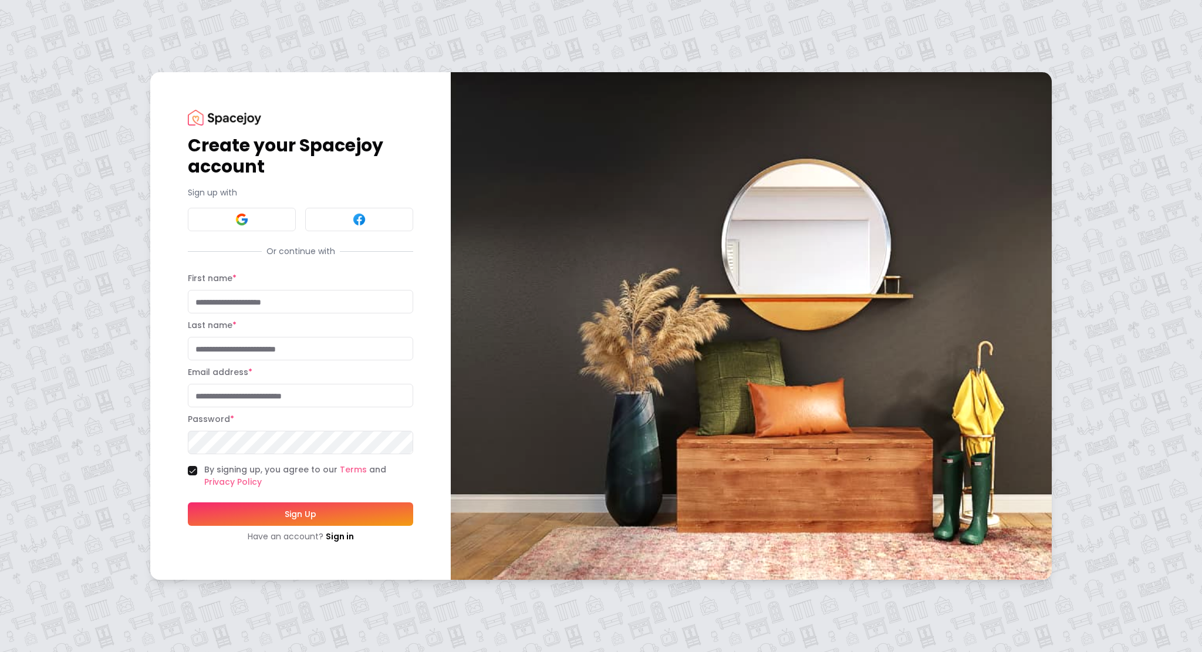 The height and width of the screenshot is (652, 1202). I want to click on a: Privacy Policy, so click(233, 482).